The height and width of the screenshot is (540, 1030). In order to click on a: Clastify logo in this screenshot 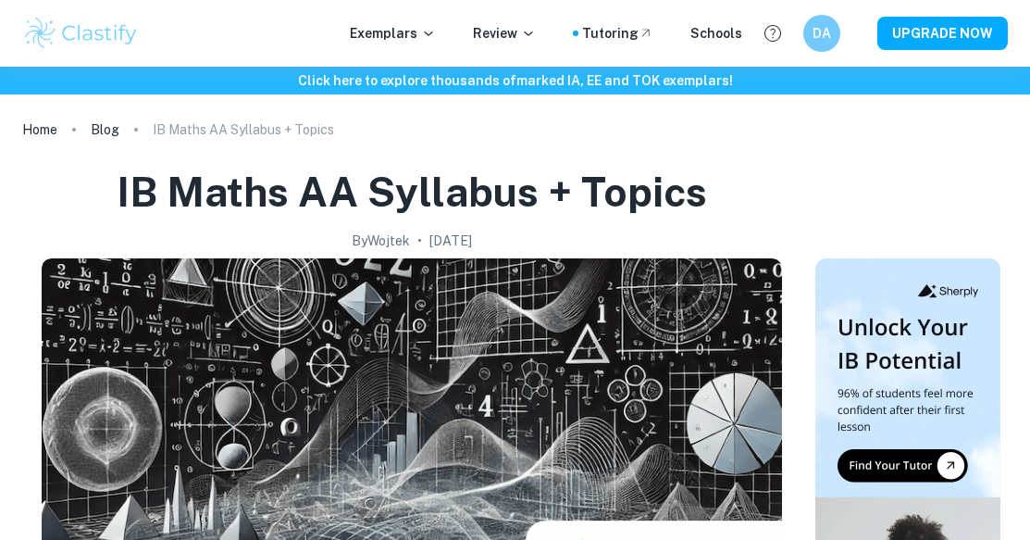, I will do `click(81, 33)`.